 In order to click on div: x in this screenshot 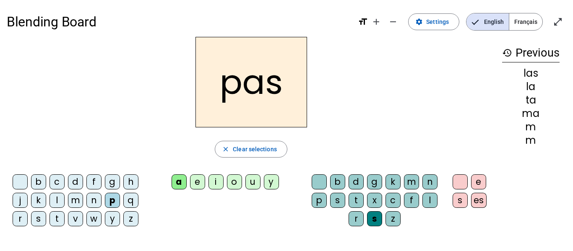, I will do `click(374, 200)`.